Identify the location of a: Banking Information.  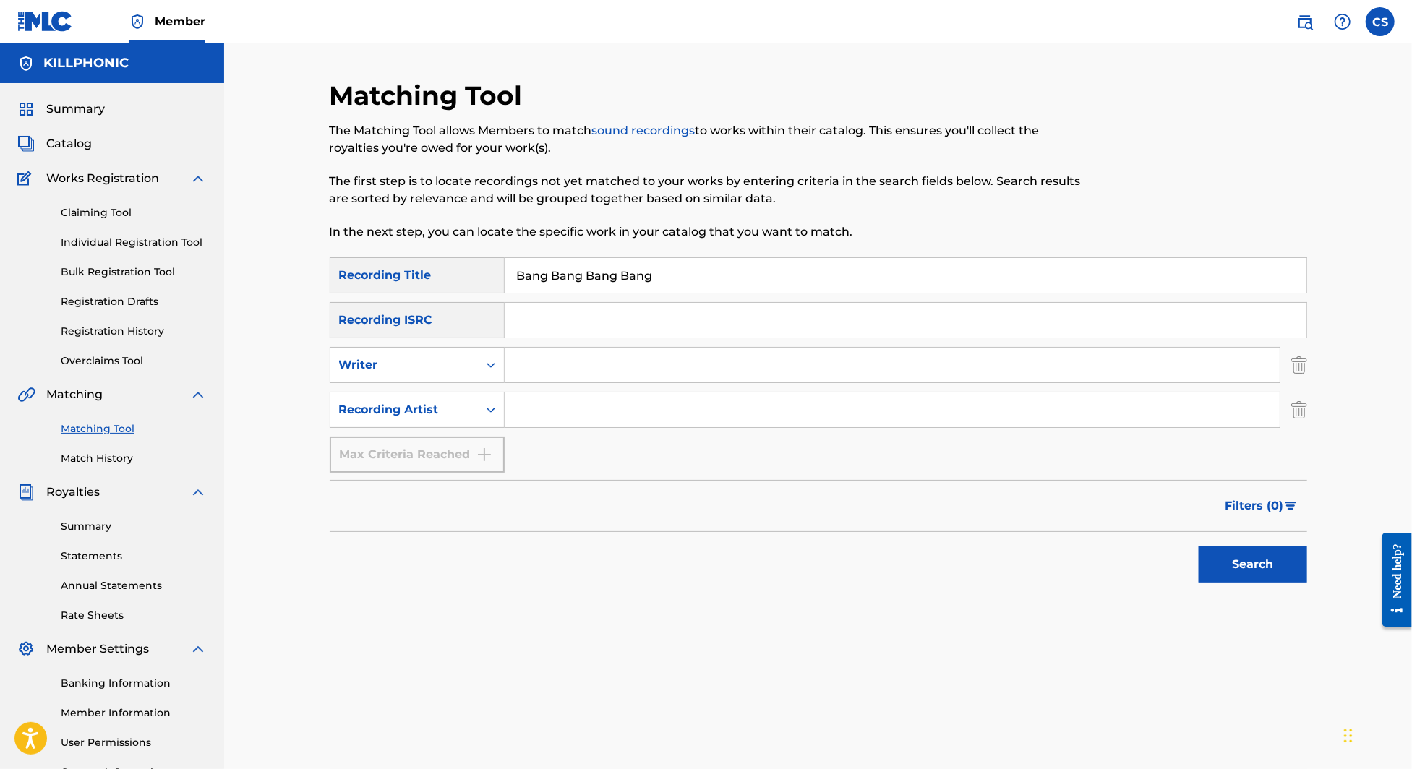
(134, 683).